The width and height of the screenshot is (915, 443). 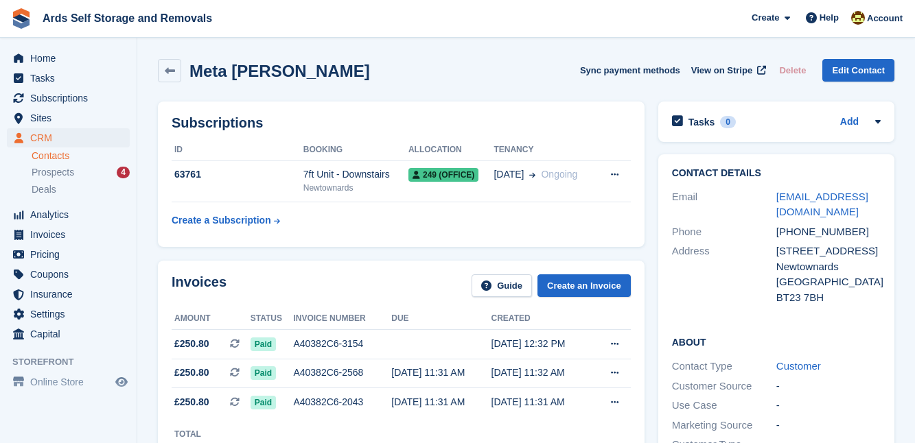 I want to click on span: Settings, so click(x=71, y=314).